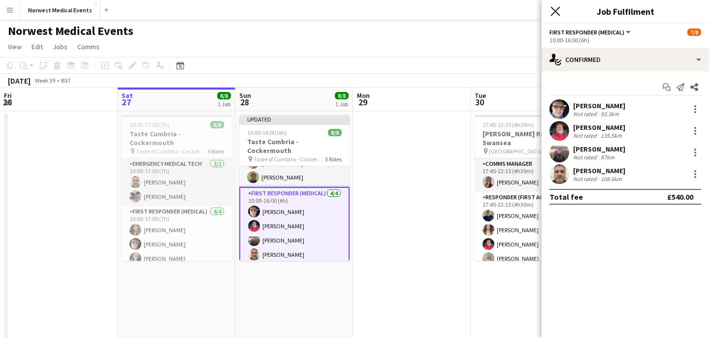 Image resolution: width=709 pixels, height=338 pixels. What do you see at coordinates (8, 95) in the screenshot?
I see `span: Fri` at bounding box center [8, 95].